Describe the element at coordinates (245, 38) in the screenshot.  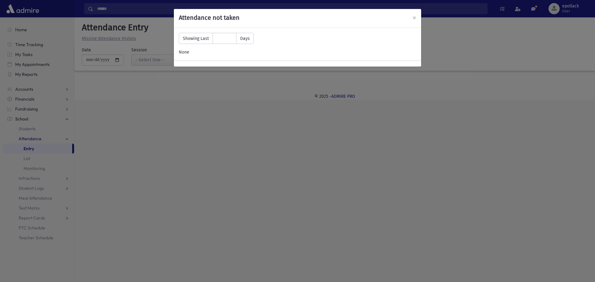
I see `span: Days` at that location.